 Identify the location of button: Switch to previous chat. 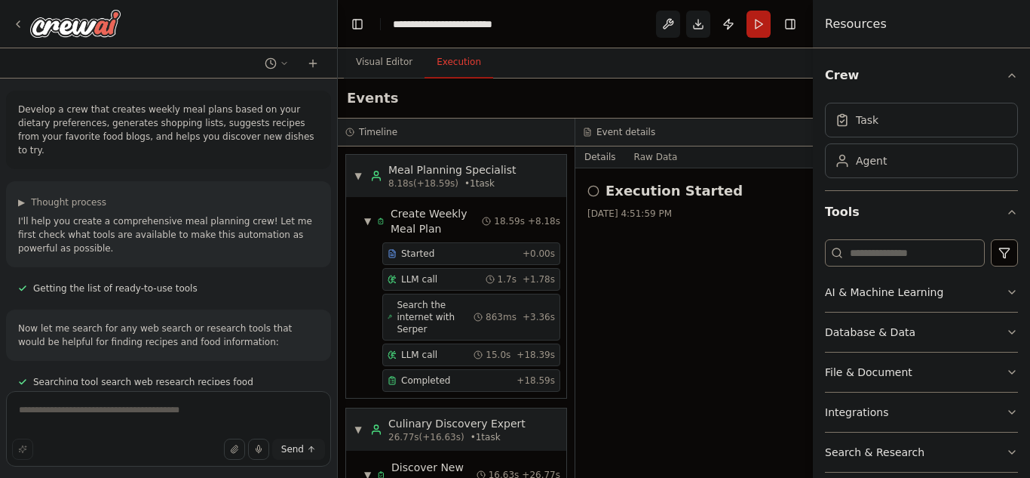
(277, 63).